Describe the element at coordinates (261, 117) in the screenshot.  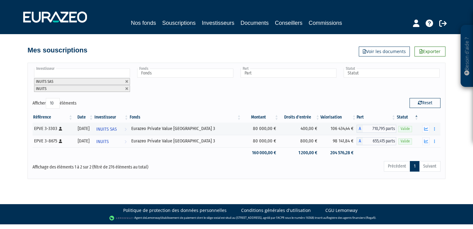
I see `th: Montant: activer pour trier la colonne par ordre croissant` at that location.